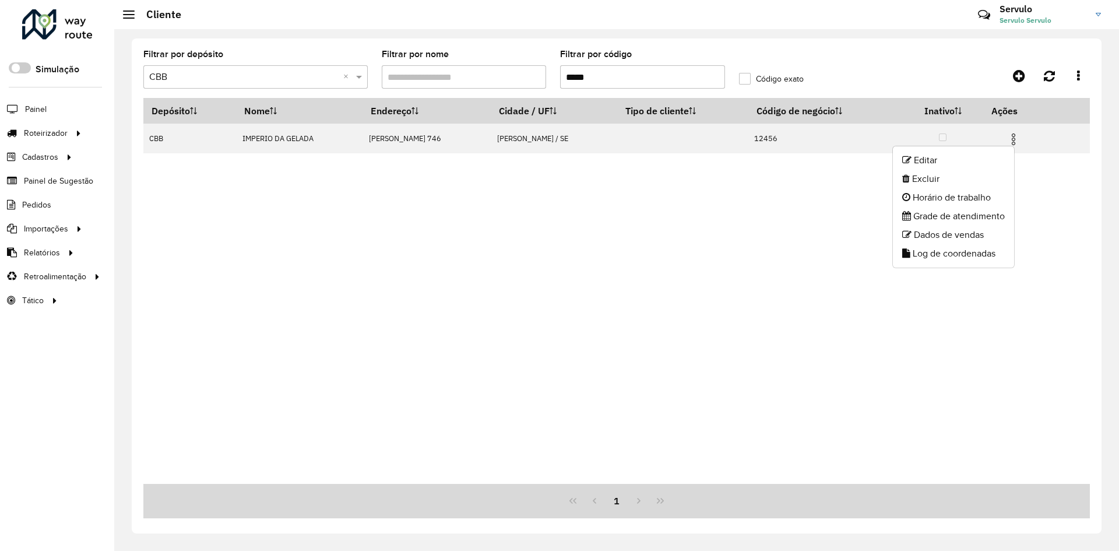 This screenshot has height=551, width=1119. I want to click on a: Contato Rápido, so click(984, 15).